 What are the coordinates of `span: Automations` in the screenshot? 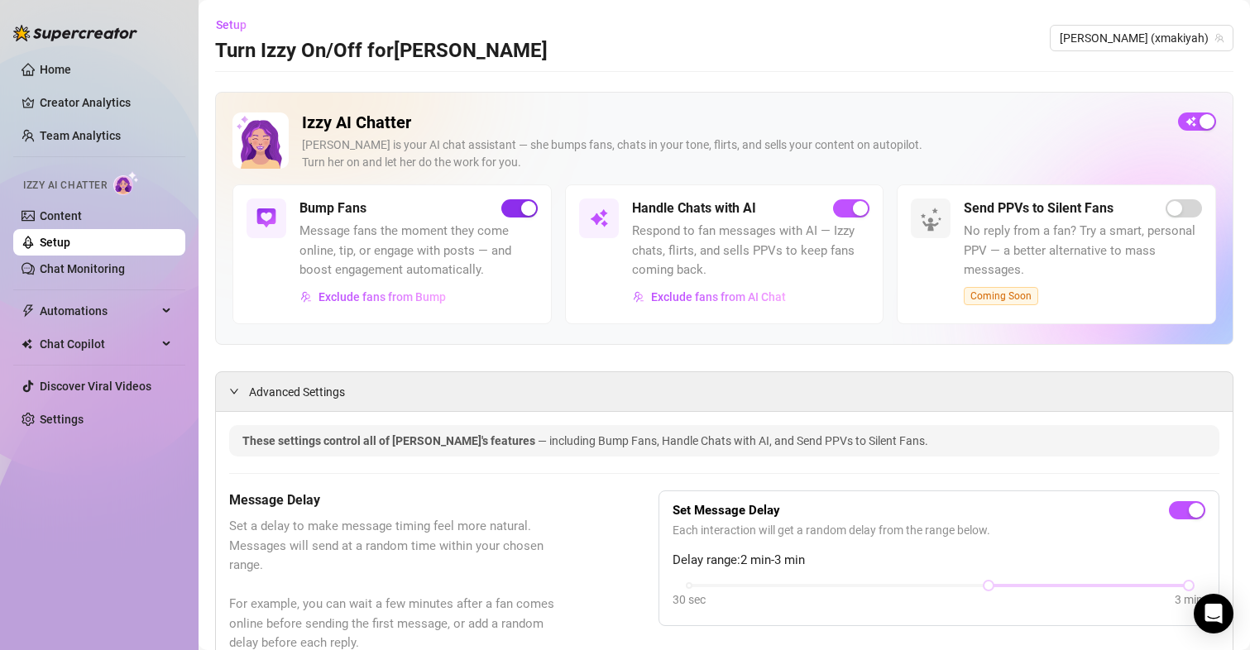 It's located at (98, 311).